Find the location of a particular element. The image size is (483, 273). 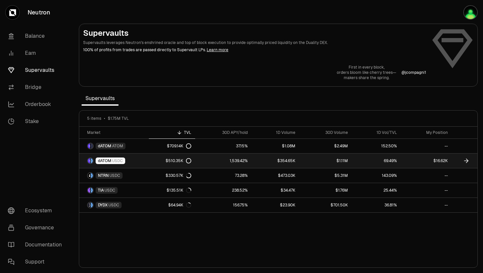

p: First in every block, is located at coordinates (367, 67).